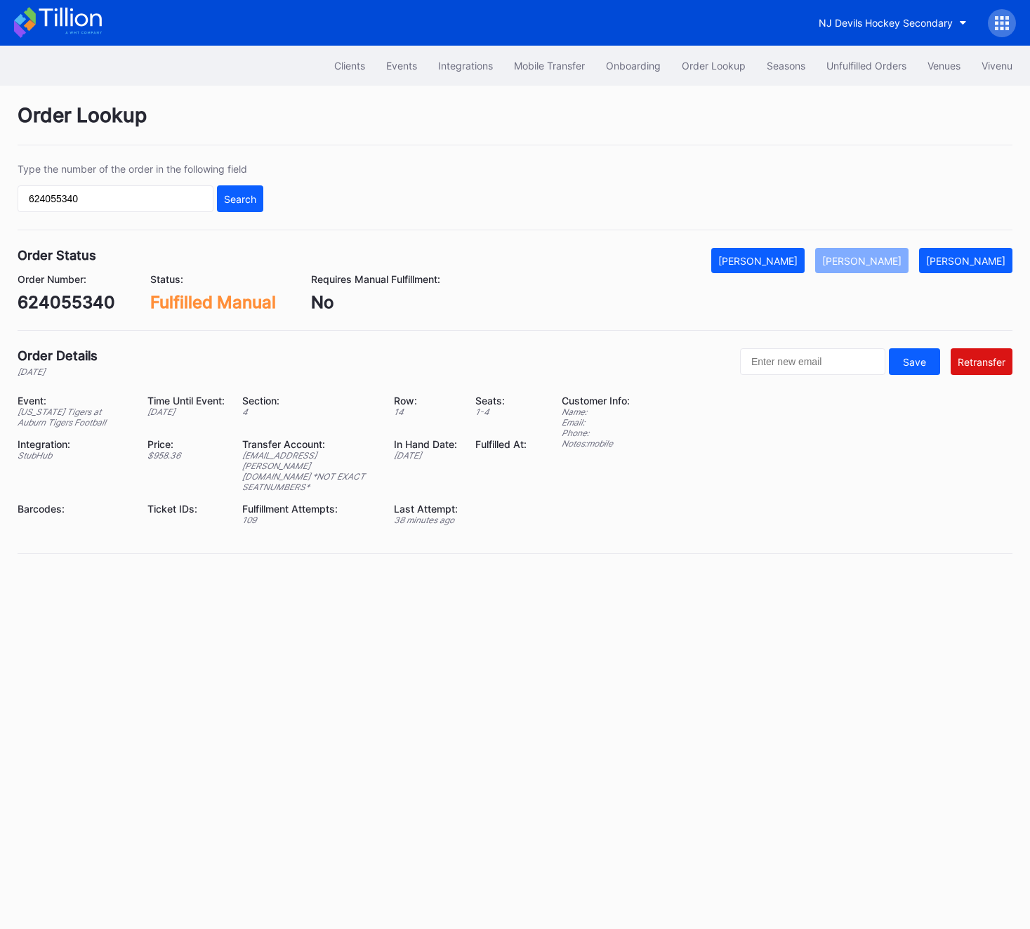  Describe the element at coordinates (240, 199) in the screenshot. I see `div: Search` at that location.